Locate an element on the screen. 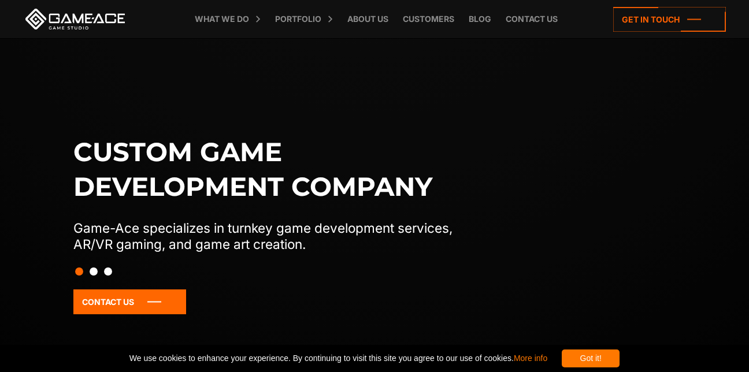  div: Got it! is located at coordinates (590, 358).